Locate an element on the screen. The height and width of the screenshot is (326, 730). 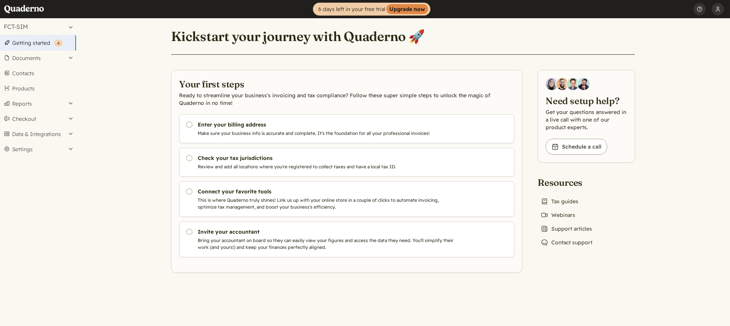
p: Bring your accountant on board so they can easily view your figures and access the data they need... is located at coordinates (327, 244).